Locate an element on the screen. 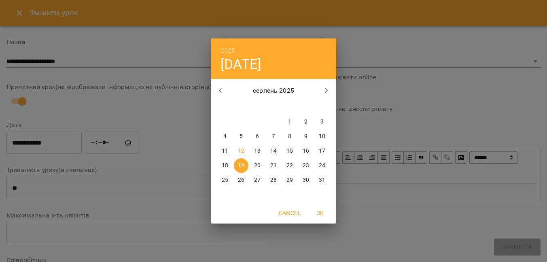 Image resolution: width=547 pixels, height=262 pixels. button: 2025 is located at coordinates (228, 51).